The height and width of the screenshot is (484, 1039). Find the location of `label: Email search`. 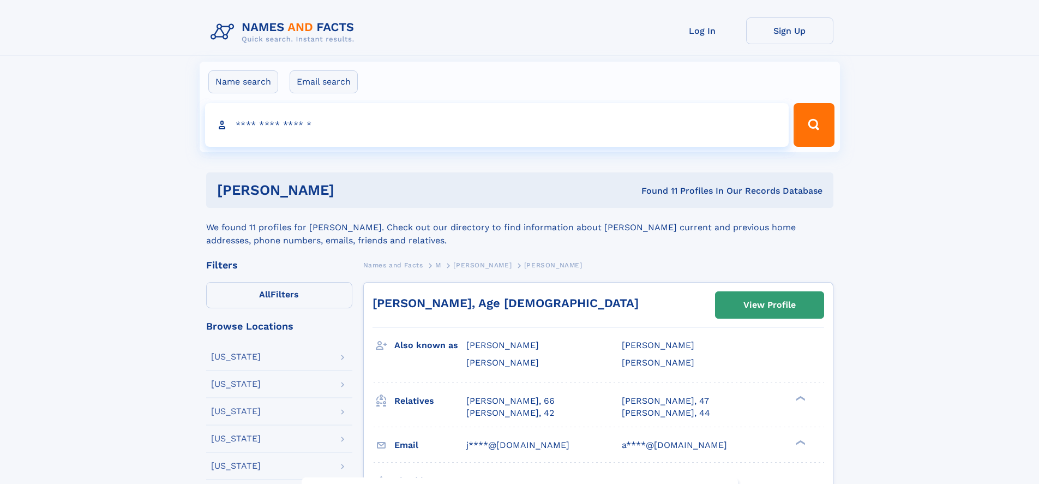

label: Email search is located at coordinates (323, 82).